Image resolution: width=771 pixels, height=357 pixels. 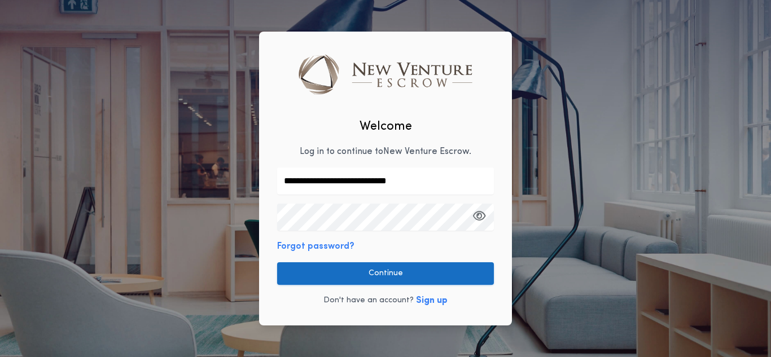 What do you see at coordinates (386, 274) in the screenshot?
I see `button: Continue` at bounding box center [386, 274].